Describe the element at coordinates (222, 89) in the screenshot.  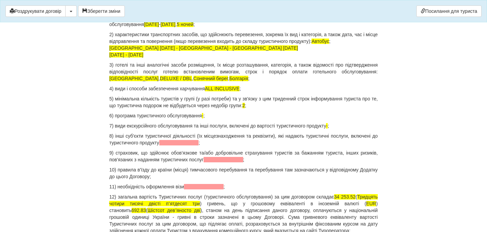
I see `span: ALL INCLUSIVE` at that location.